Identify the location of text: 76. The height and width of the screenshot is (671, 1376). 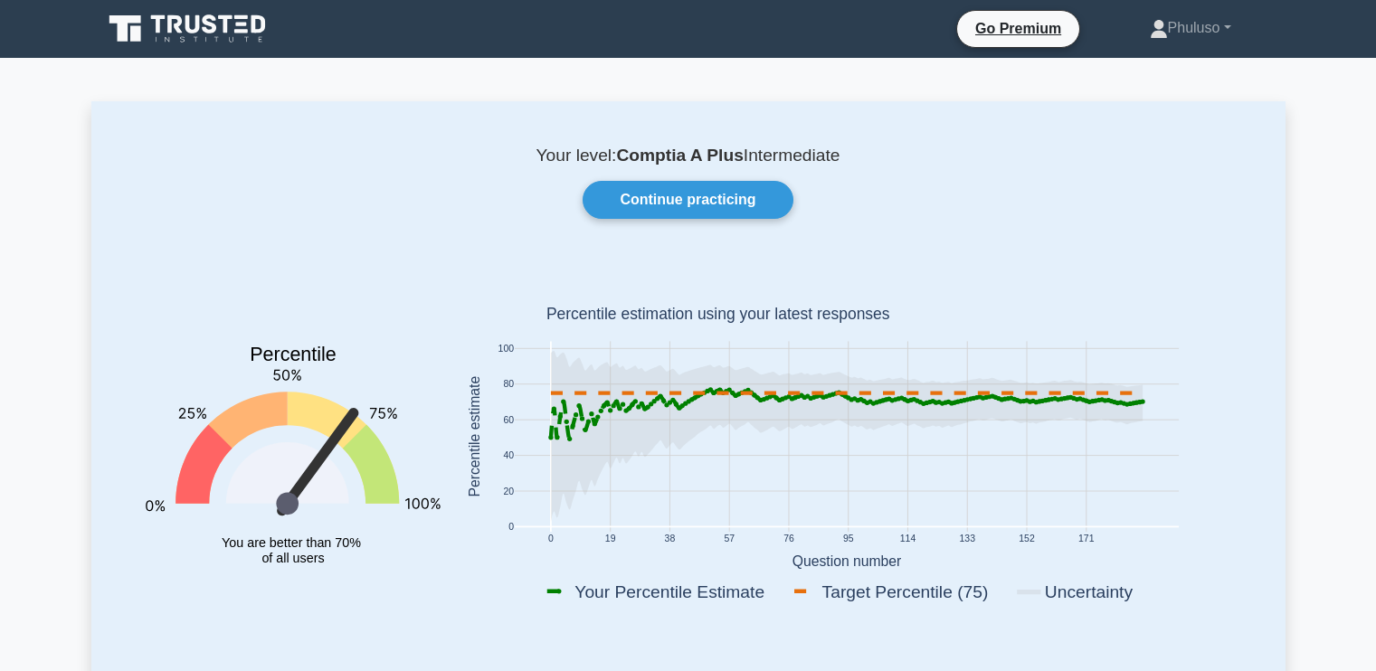
(789, 539).